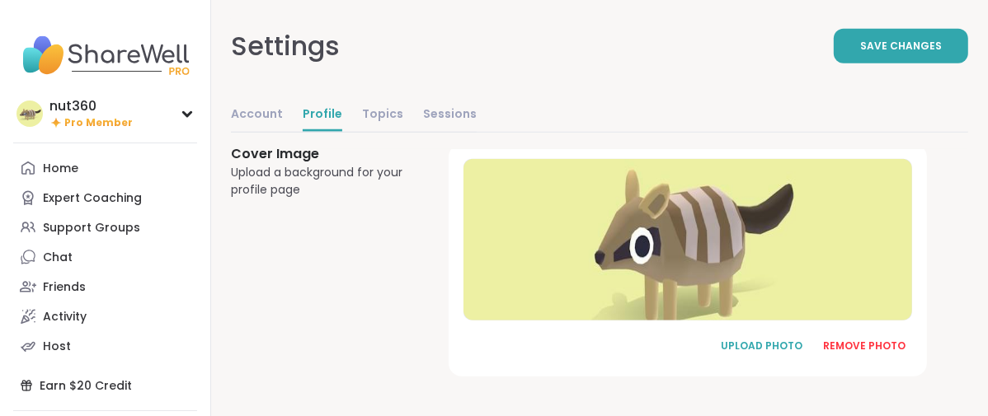  I want to click on div: Host, so click(57, 347).